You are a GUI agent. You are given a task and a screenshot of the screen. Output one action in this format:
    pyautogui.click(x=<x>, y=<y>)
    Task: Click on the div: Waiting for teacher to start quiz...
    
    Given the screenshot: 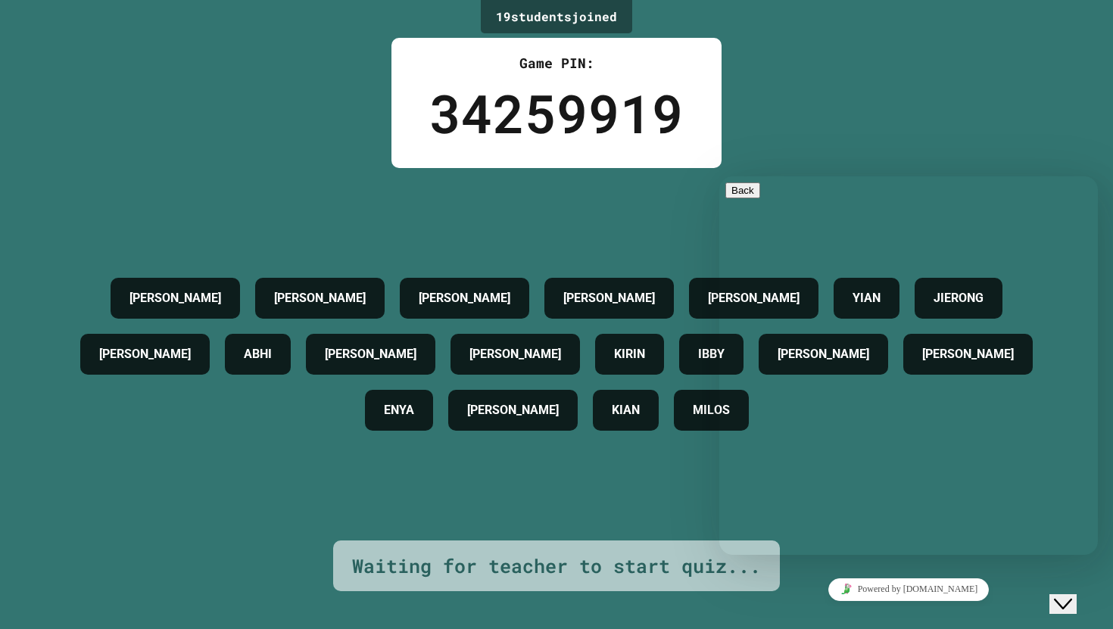 What is the action you would take?
    pyautogui.click(x=556, y=566)
    